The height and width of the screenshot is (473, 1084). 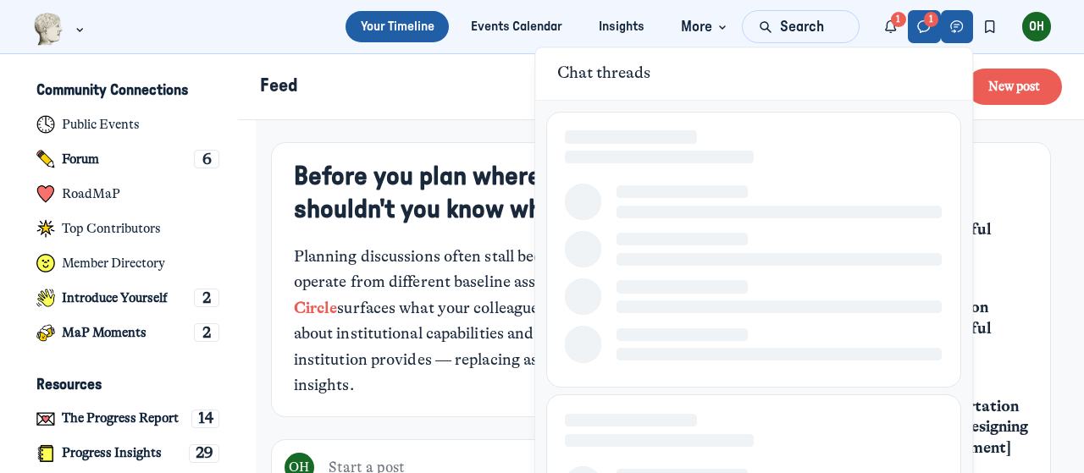 What do you see at coordinates (112, 453) in the screenshot?
I see `h4: Progress Insights` at bounding box center [112, 453].